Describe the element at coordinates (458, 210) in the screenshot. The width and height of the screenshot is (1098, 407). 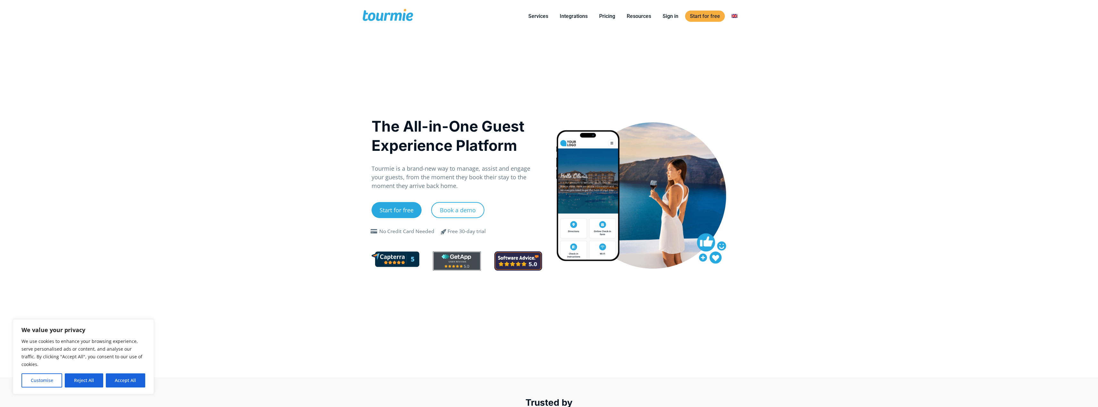
I see `a: Book a demo` at that location.